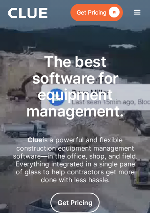 This screenshot has height=213, width=150. I want to click on a: Get Pricing, so click(97, 12).